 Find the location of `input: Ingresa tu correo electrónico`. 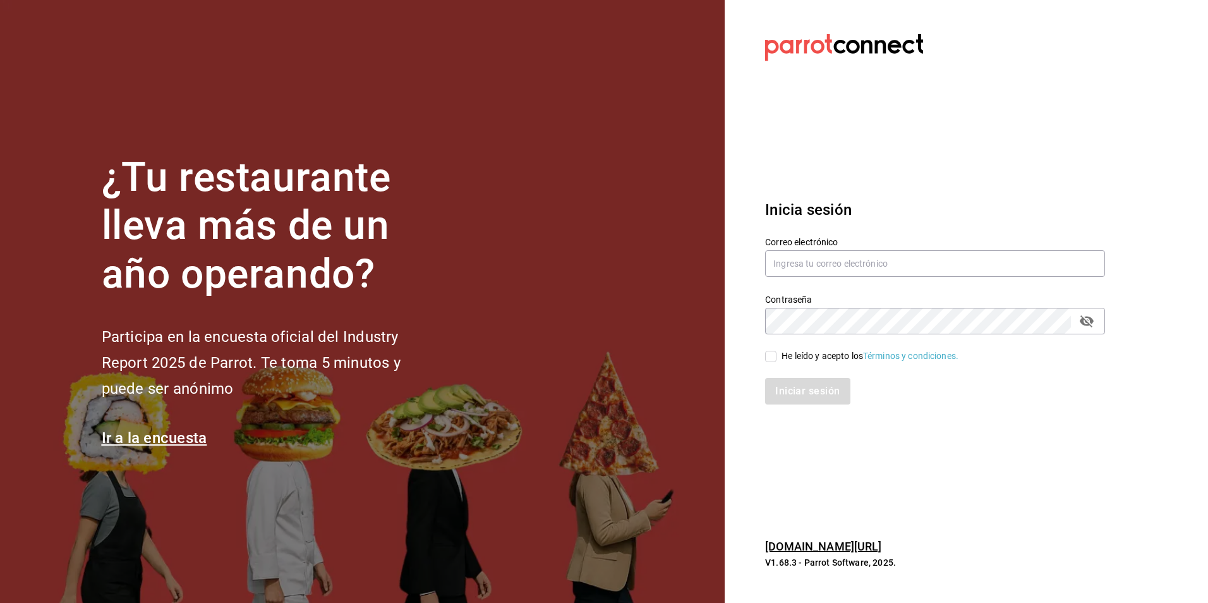

input: Ingresa tu correo electrónico is located at coordinates (935, 263).